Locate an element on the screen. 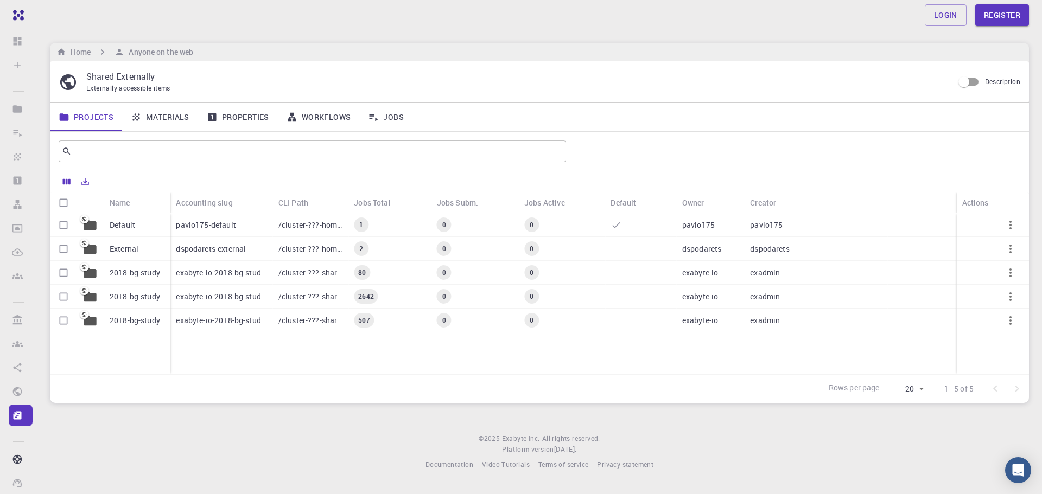 This screenshot has height=494, width=1042. button: Columns is located at coordinates (67, 182).